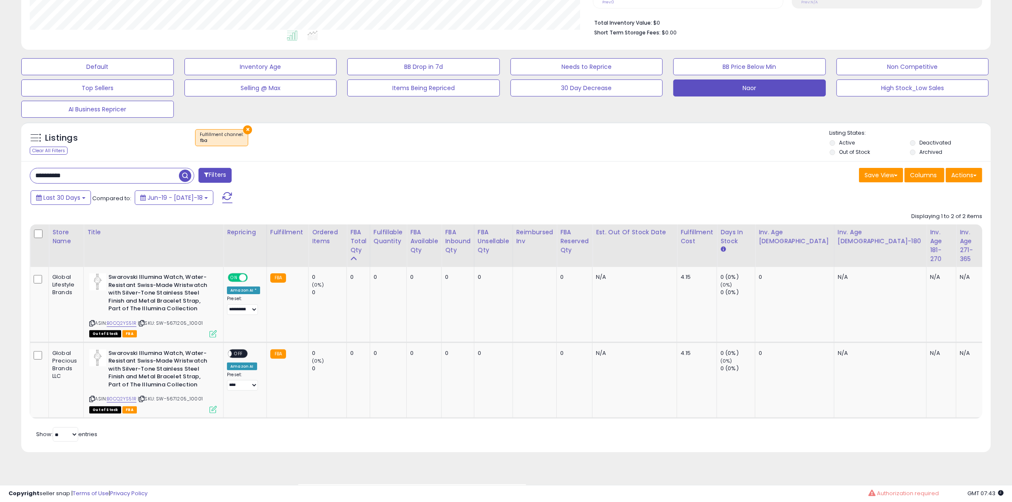  I want to click on li: $0, so click(785, 22).